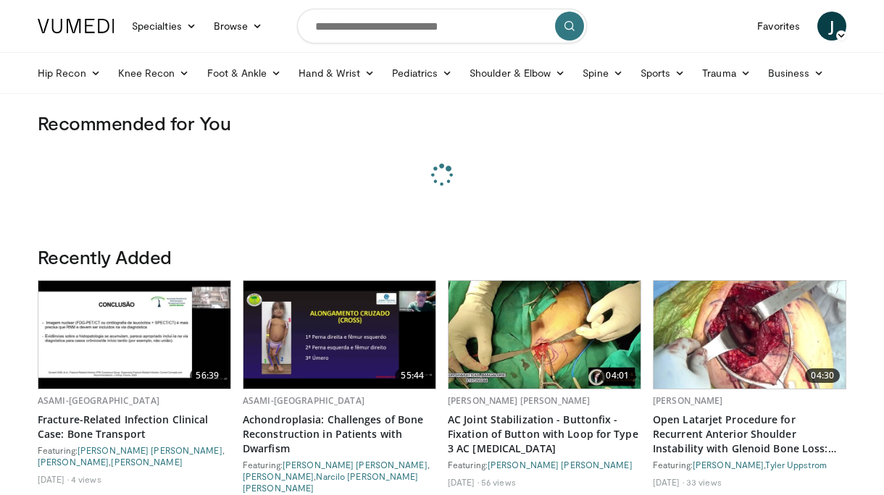 The width and height of the screenshot is (884, 495). Describe the element at coordinates (134, 335) in the screenshot. I see `img: 7827b68c-edda-4073-a757-b2e2fb0a5246.620x360_q85_upscale.jpg` at that location.